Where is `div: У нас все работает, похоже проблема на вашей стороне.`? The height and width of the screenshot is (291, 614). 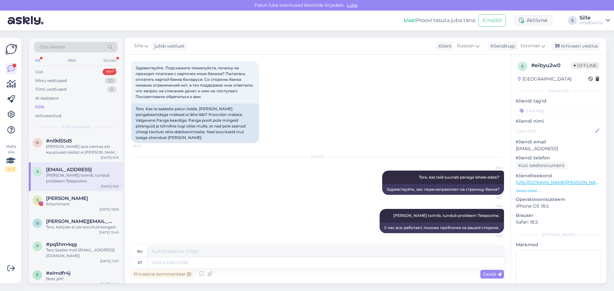
div: У нас все работает, похоже проблема на вашей стороне. is located at coordinates (442, 228).